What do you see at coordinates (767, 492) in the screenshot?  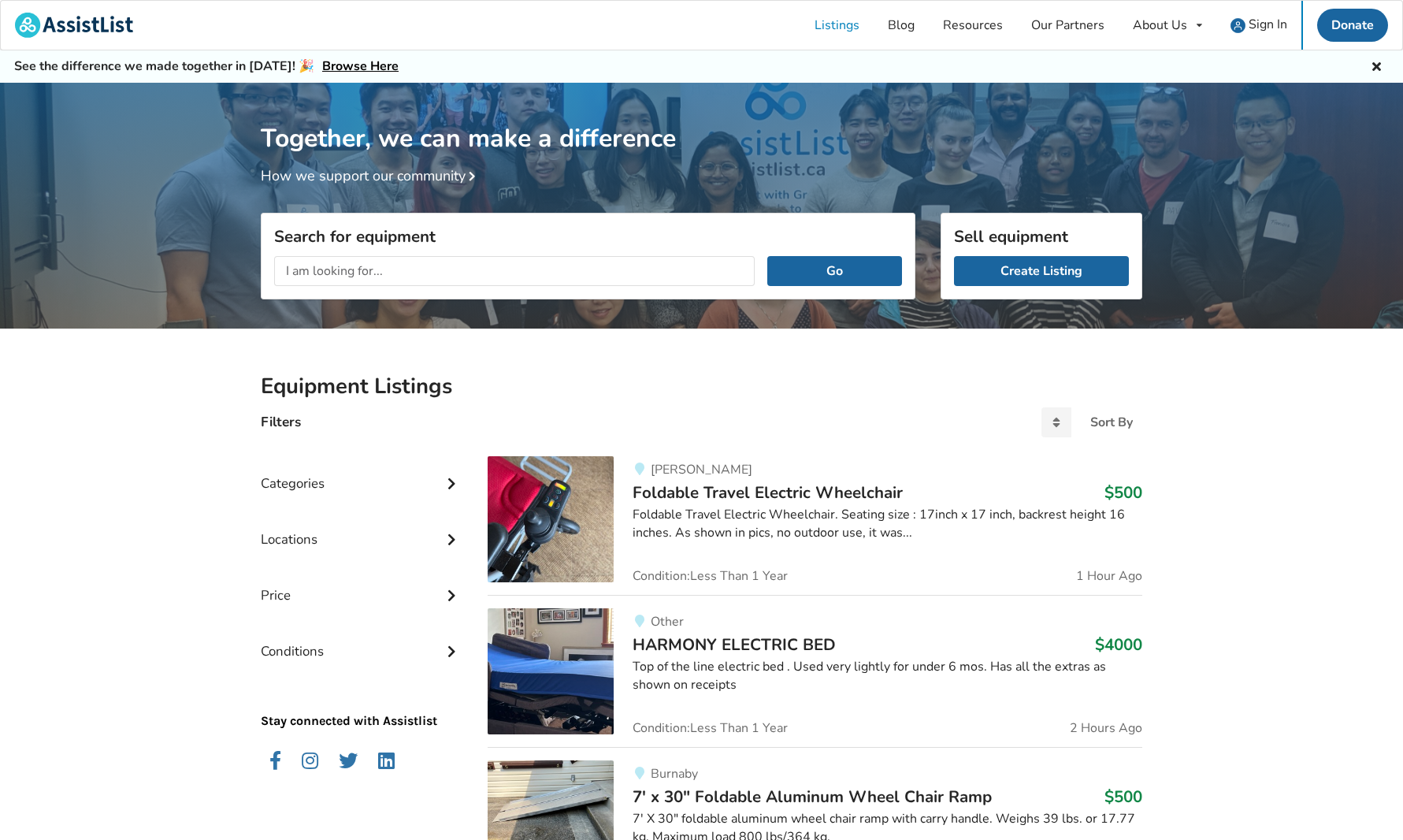 I see `span: Foldable Travel Electric Wheelchair` at bounding box center [767, 492].